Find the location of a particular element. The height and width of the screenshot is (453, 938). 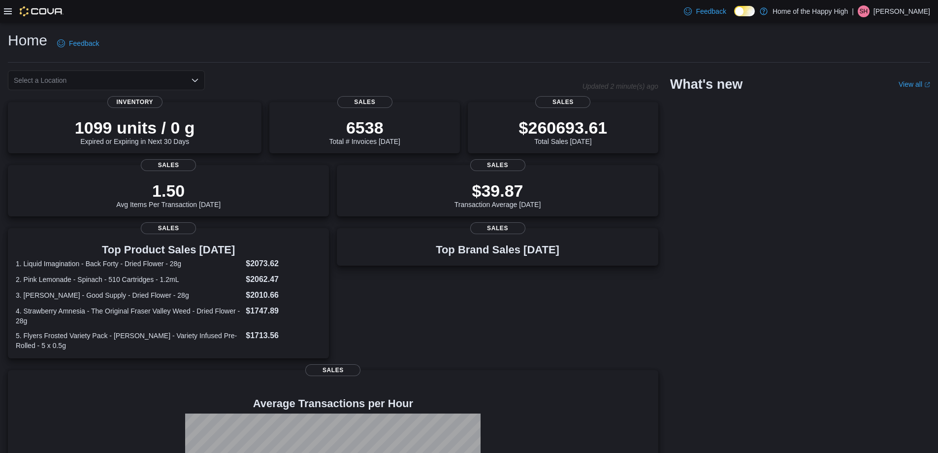

dd: $2073.62 is located at coordinates (283, 263).